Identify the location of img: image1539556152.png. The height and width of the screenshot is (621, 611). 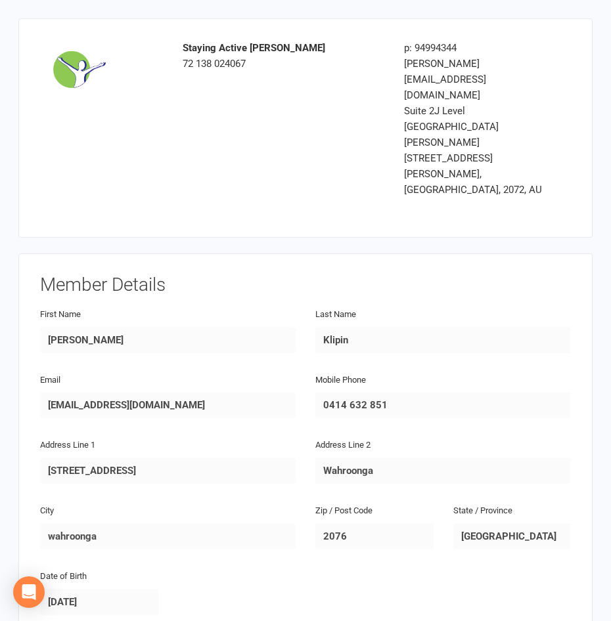
(79, 70).